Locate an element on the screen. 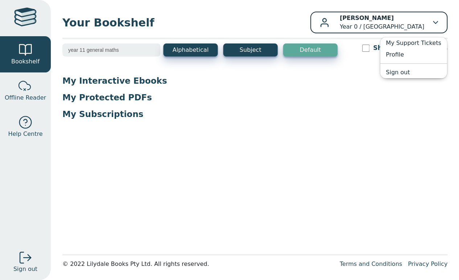 This screenshot has height=280, width=459. a: My Support Tickets is located at coordinates (413, 43).